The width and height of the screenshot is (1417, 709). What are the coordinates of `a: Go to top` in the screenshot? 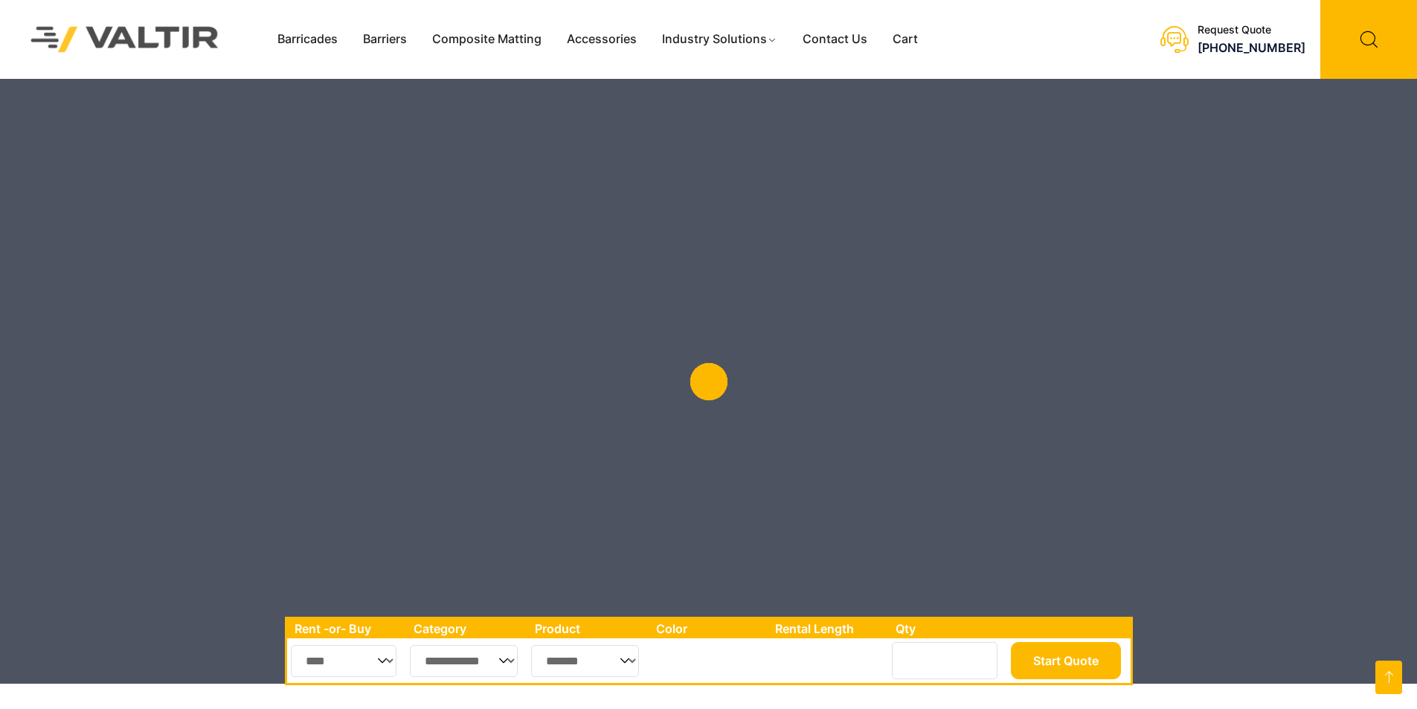 It's located at (1389, 677).